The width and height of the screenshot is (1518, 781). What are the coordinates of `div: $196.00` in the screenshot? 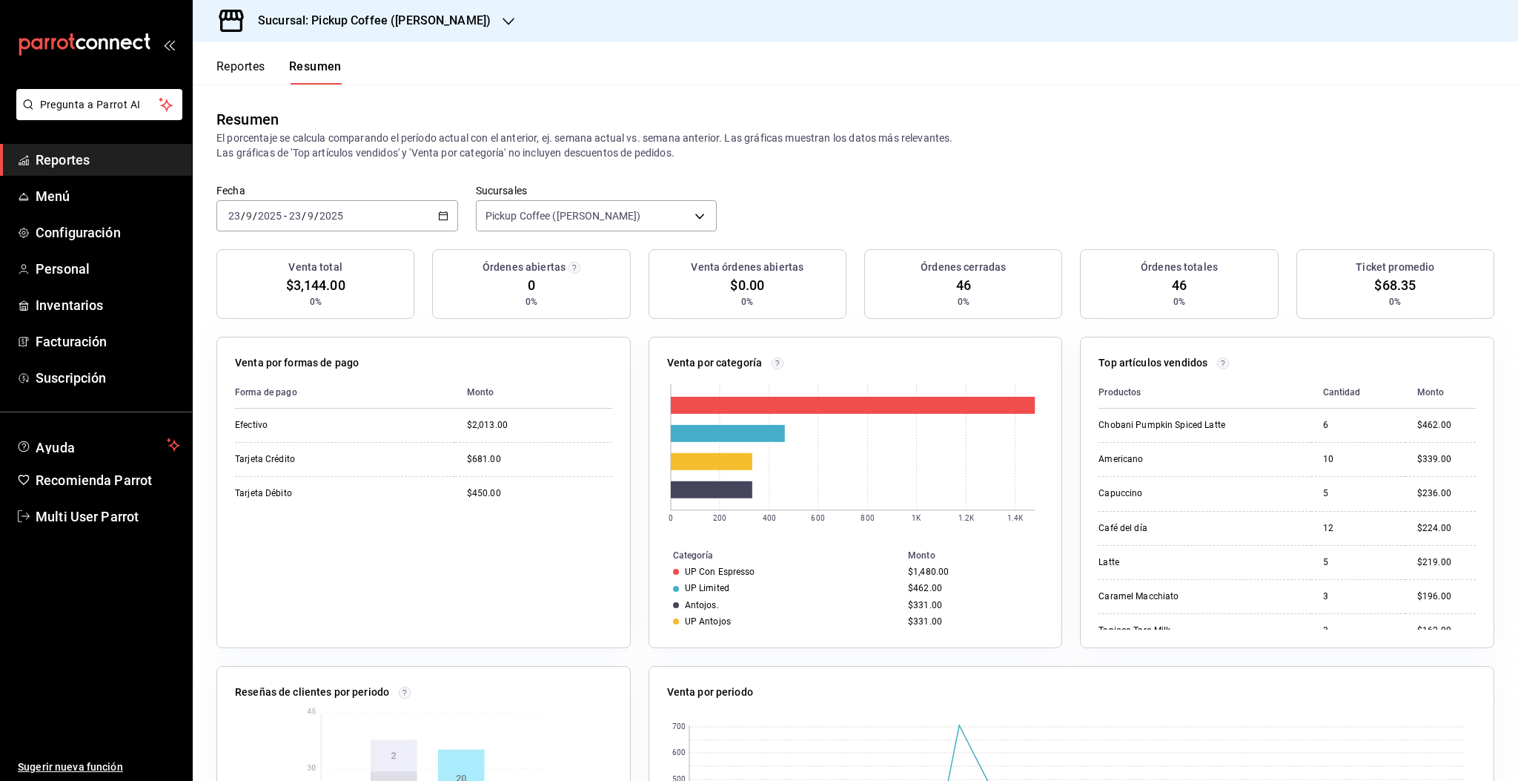 It's located at (1446, 596).